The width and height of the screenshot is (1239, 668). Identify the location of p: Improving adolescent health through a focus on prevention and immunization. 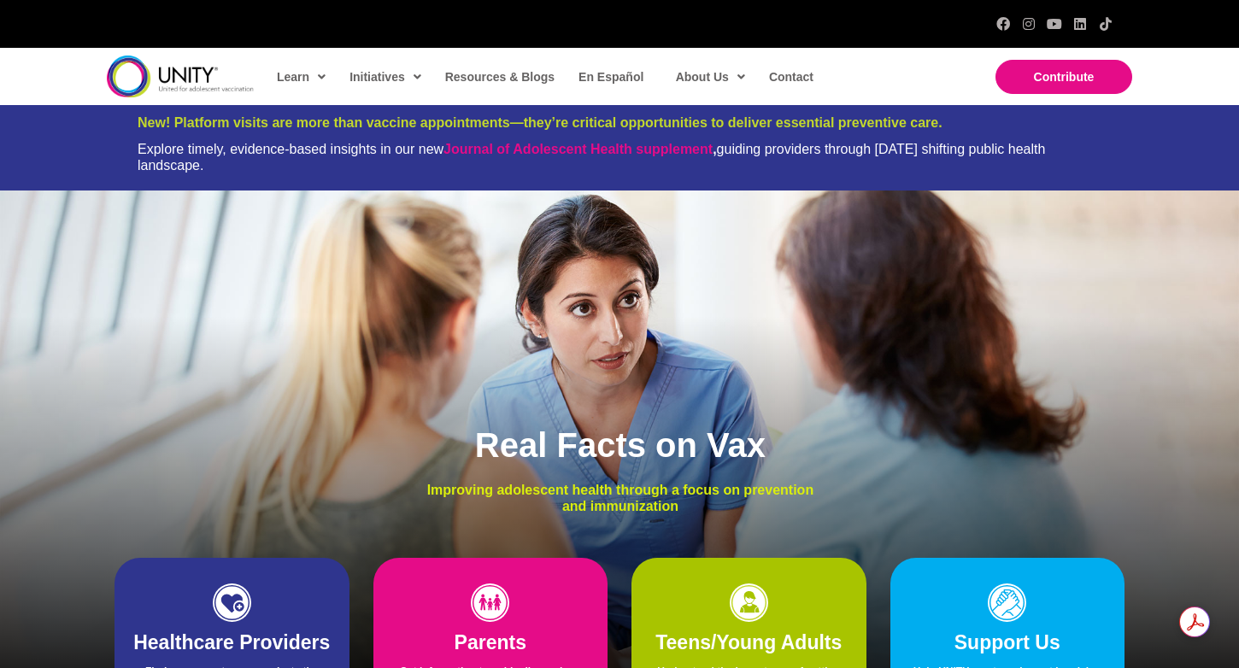
(620, 498).